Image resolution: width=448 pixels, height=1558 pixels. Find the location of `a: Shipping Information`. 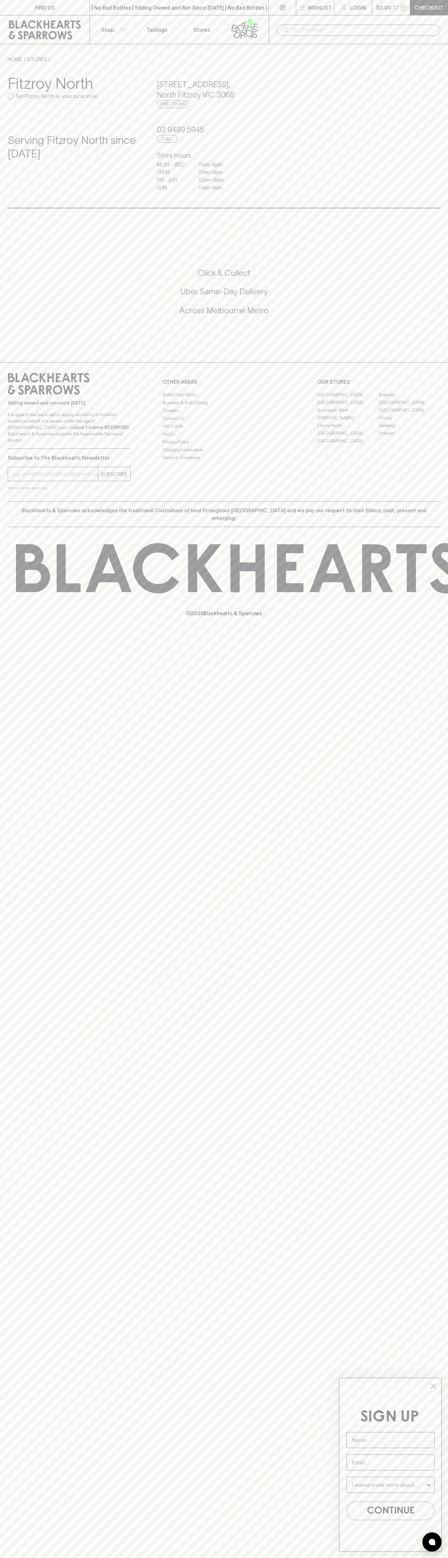

a: Shipping Information is located at coordinates (224, 450).